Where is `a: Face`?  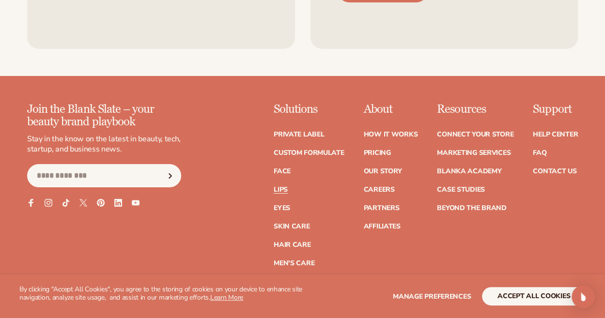 a: Face is located at coordinates (282, 171).